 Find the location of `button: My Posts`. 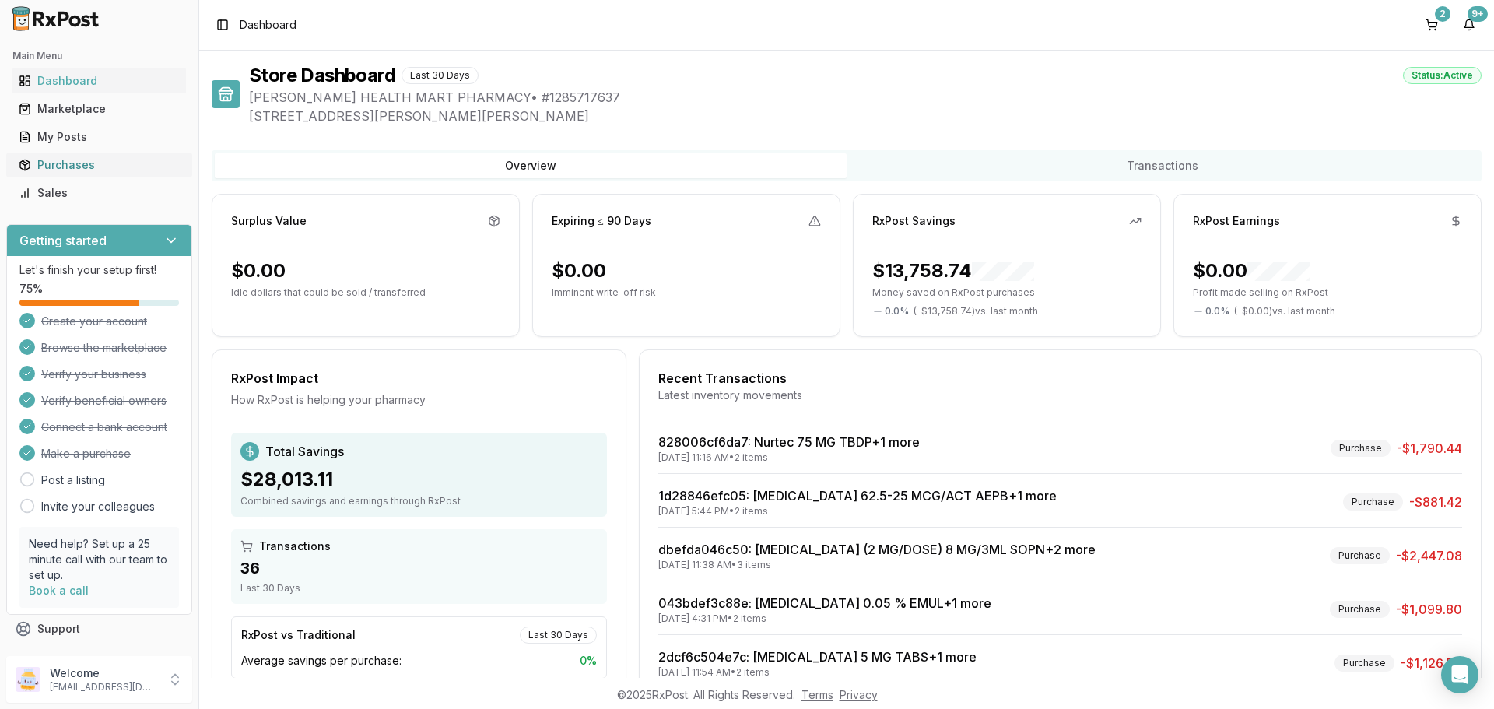

button: My Posts is located at coordinates (99, 137).